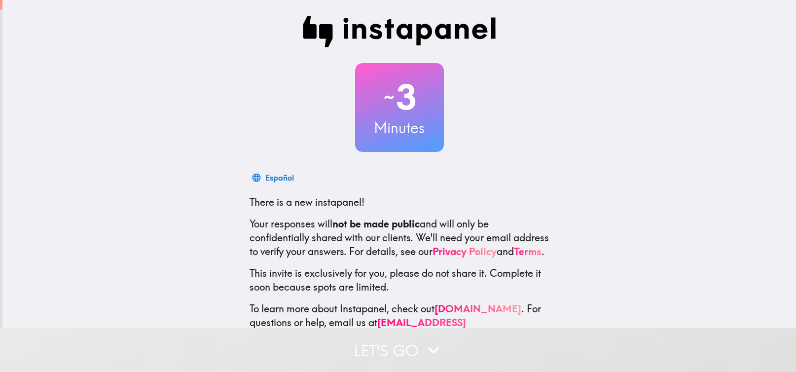  What do you see at coordinates (528, 251) in the screenshot?
I see `a: Terms` at bounding box center [528, 251].